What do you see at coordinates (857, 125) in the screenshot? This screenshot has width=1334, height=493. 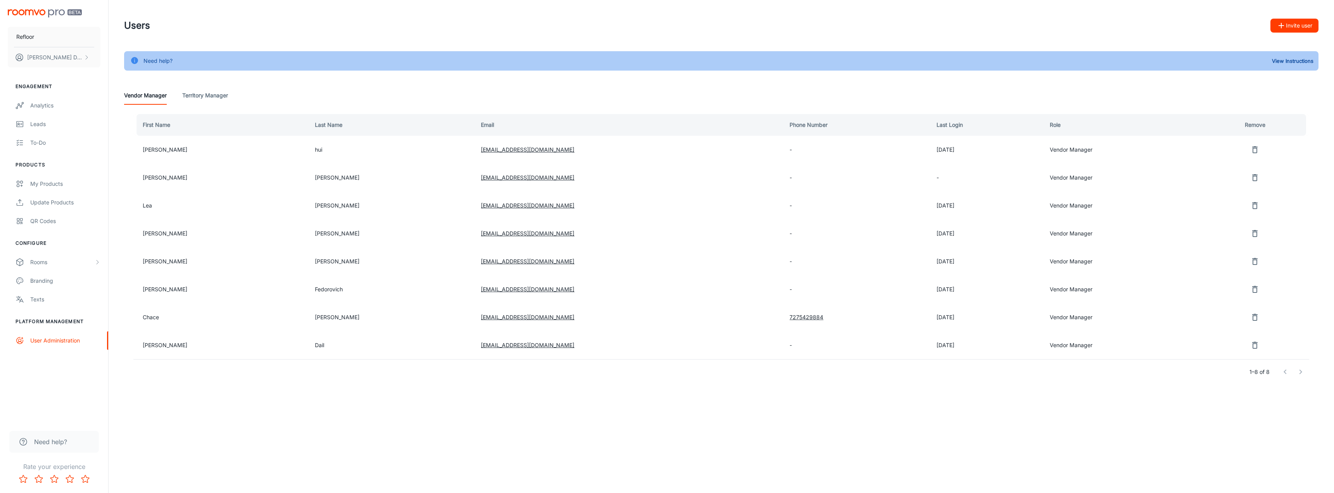 I see `th: Phone Number` at bounding box center [857, 125].